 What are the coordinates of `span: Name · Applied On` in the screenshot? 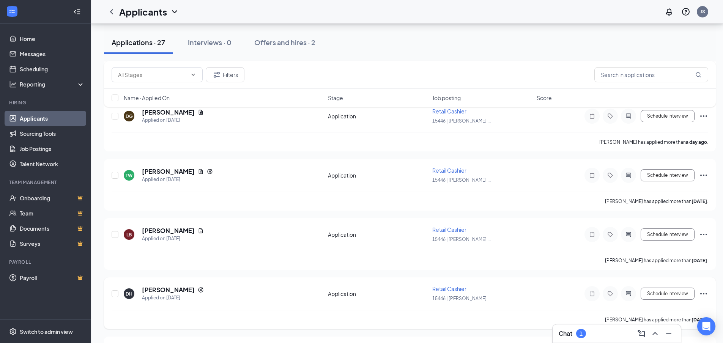 It's located at (146, 98).